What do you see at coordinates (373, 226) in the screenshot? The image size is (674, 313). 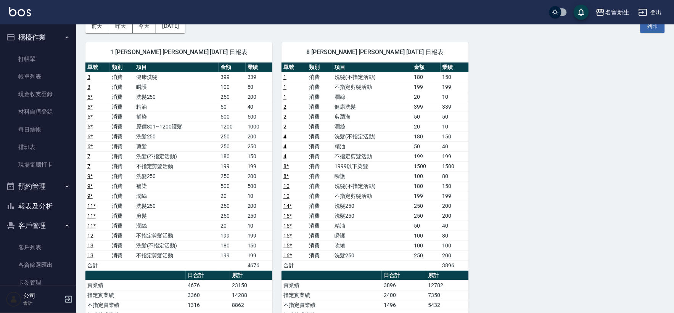 I see `td: 精油` at bounding box center [373, 226].